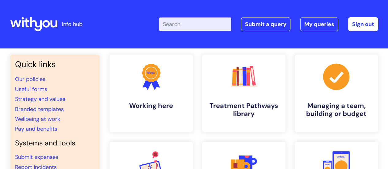 The width and height of the screenshot is (388, 169). Describe the element at coordinates (151, 106) in the screenshot. I see `h4: Working here` at that location.